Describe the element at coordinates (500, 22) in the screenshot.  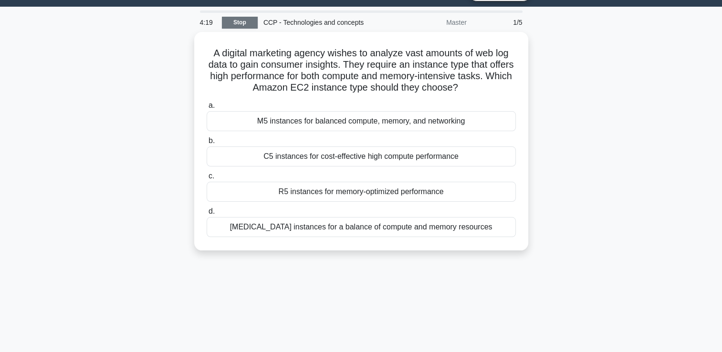
I see `div: 1/5` at that location.